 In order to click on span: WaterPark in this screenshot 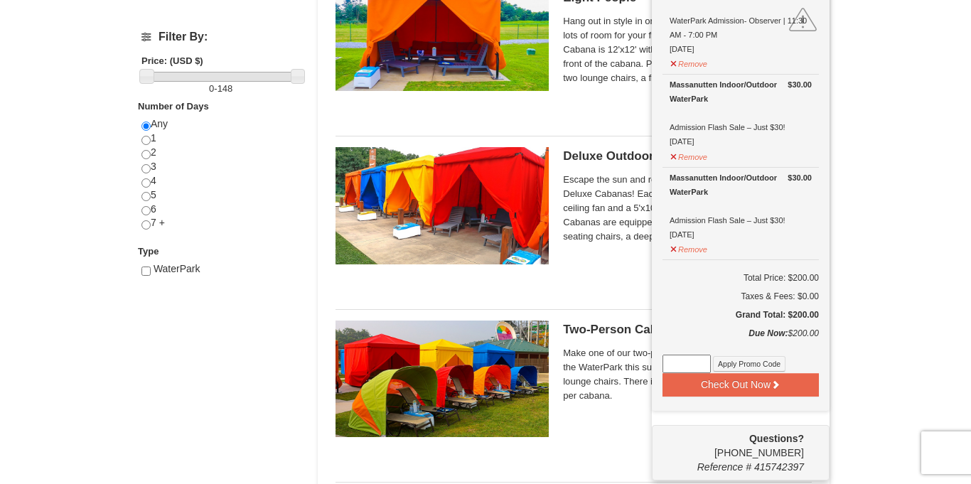, I will do `click(177, 269)`.